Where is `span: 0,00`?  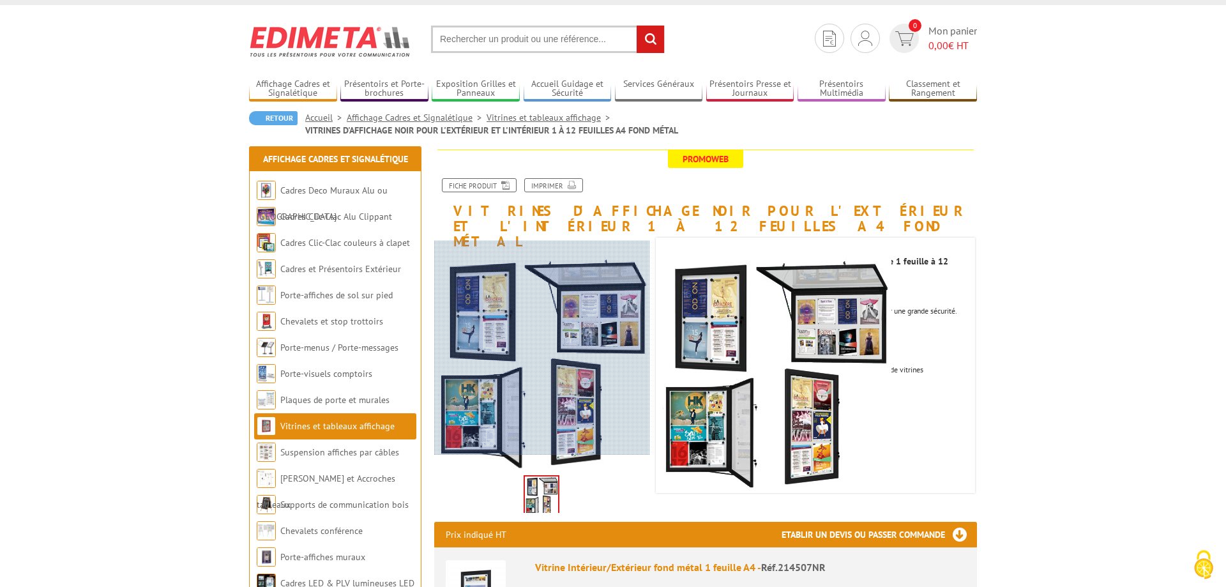 span: 0,00 is located at coordinates (938, 45).